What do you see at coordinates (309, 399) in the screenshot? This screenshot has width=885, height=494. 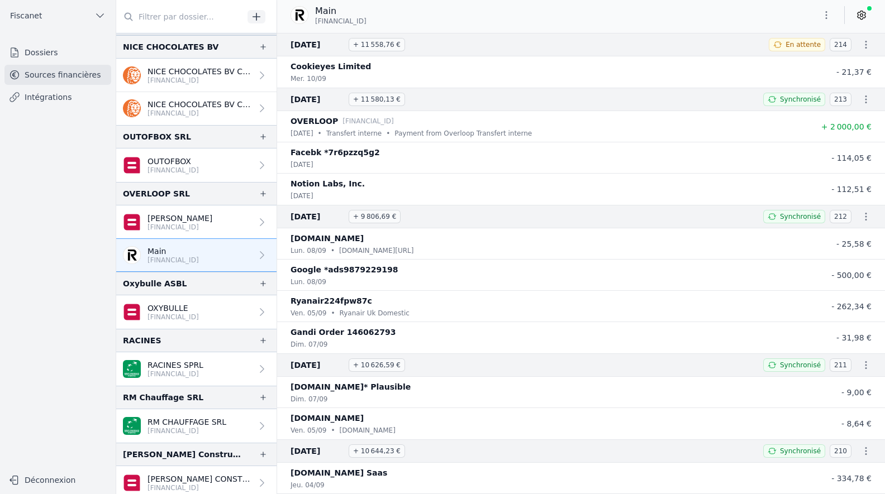 I see `p: dim. 07/09` at bounding box center [309, 399].